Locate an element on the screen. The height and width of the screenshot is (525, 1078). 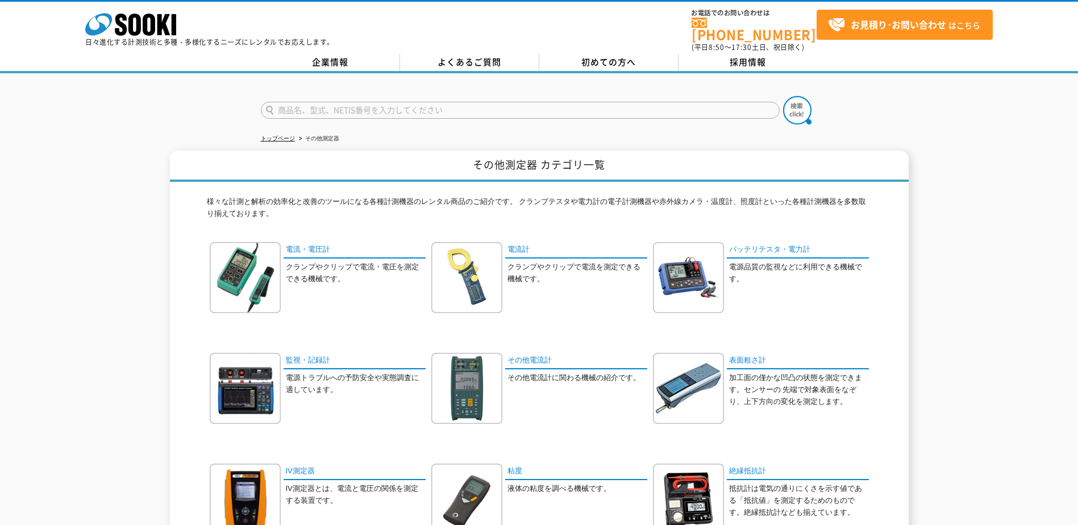
p: 電源品質の監視などに利用できる機械です。 is located at coordinates (799, 273).